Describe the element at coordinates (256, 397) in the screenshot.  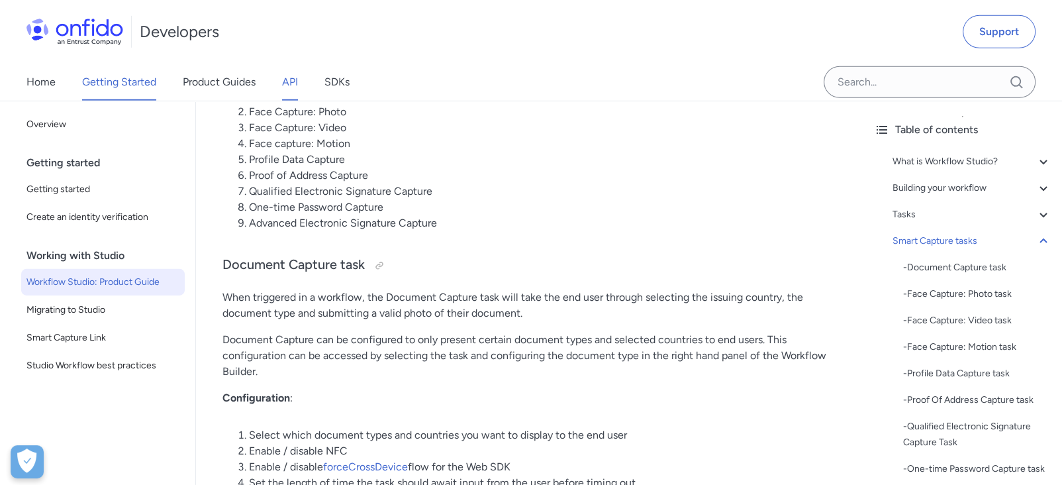
I see `strong: Configuration` at that location.